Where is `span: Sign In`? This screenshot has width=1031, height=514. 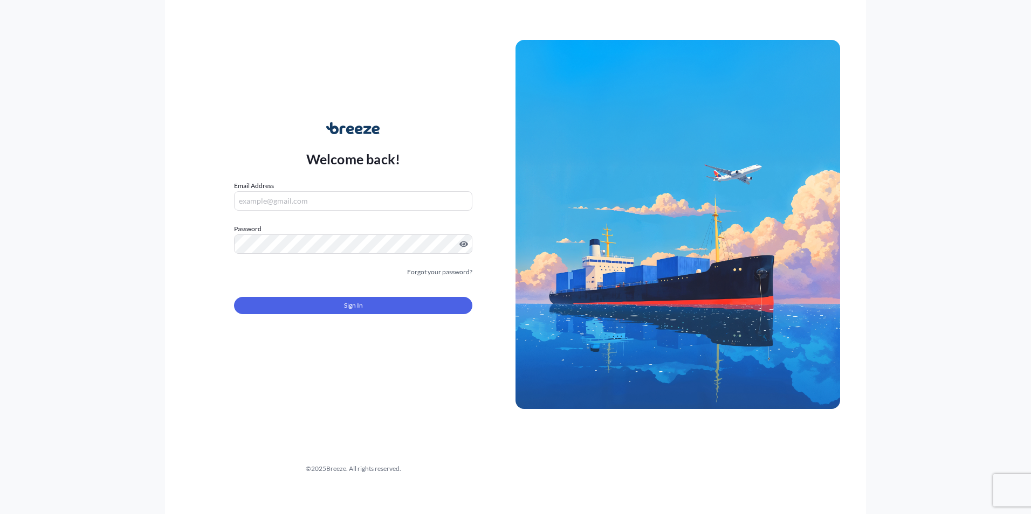
span: Sign In is located at coordinates (353, 306).